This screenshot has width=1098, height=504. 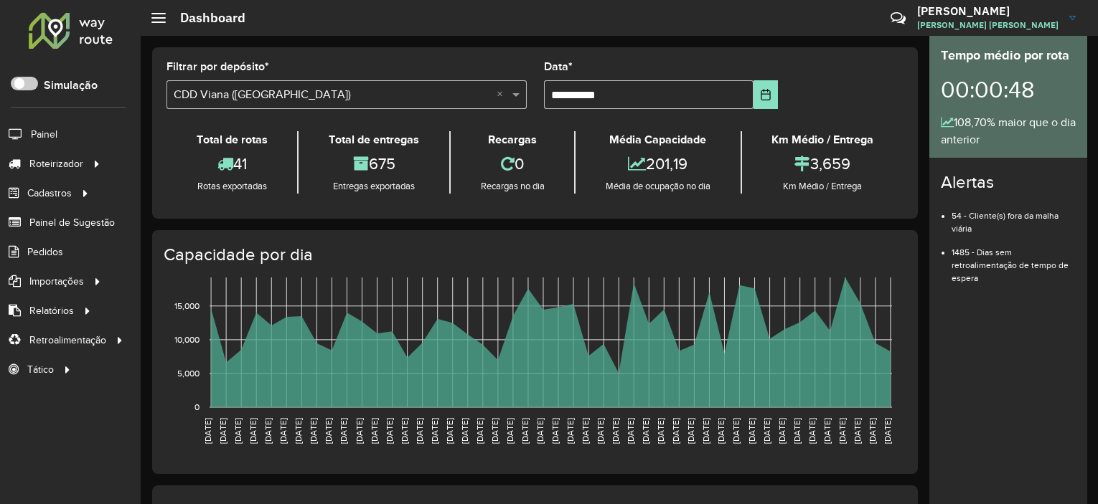 I want to click on label: Simulação, so click(x=70, y=85).